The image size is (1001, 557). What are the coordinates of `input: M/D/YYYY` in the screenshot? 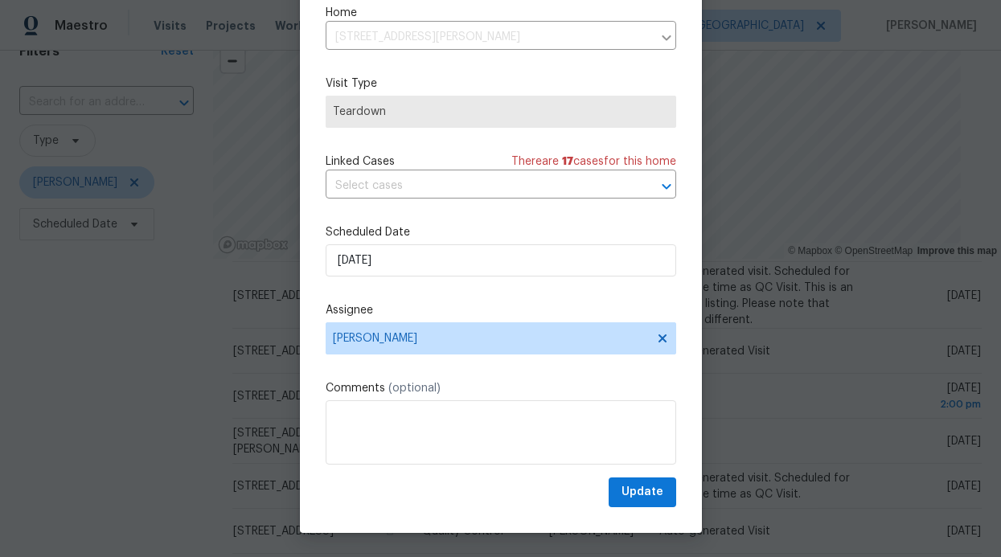 It's located at (501, 261).